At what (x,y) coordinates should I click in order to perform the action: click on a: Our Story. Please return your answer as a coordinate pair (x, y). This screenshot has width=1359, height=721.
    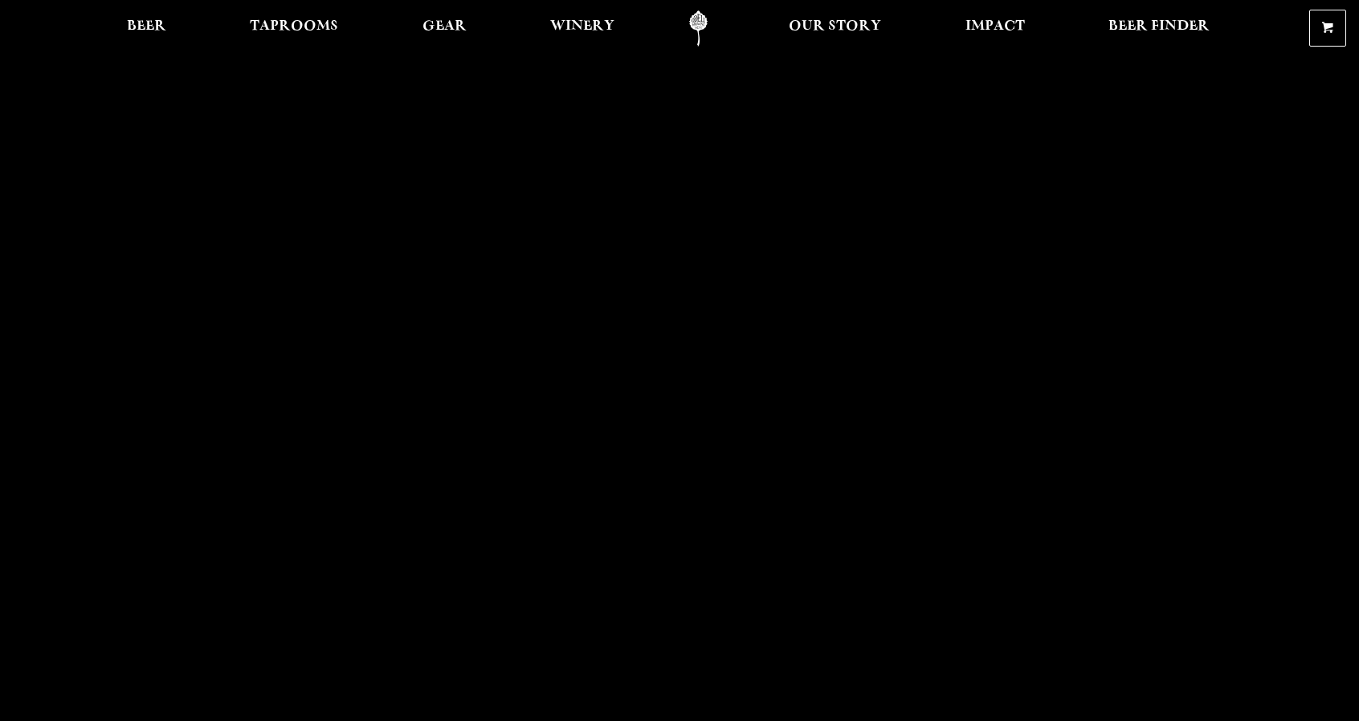
    Looking at the image, I should click on (835, 28).